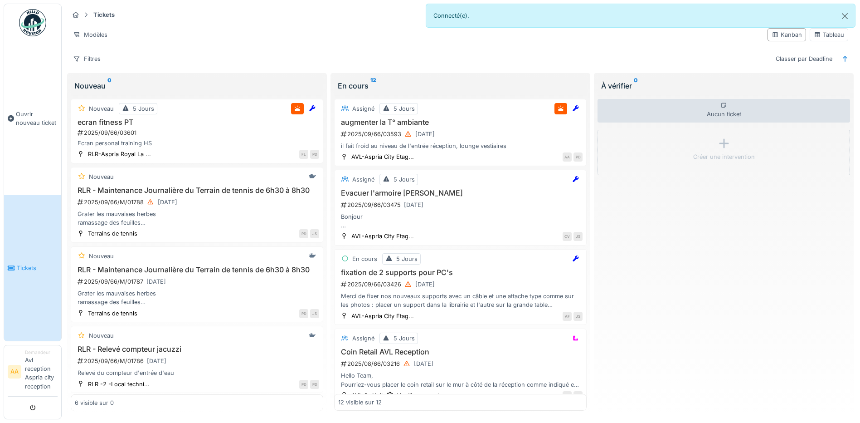 The height and width of the screenshot is (423, 860). I want to click on div: 2025/09/66/M/01788, so click(198, 202).